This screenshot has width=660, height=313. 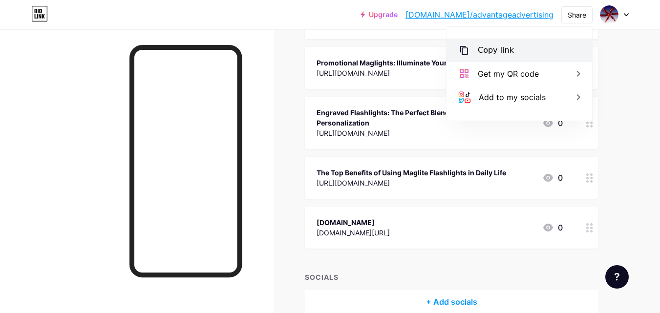 What do you see at coordinates (379, 15) in the screenshot?
I see `a: Upgrade` at bounding box center [379, 15].